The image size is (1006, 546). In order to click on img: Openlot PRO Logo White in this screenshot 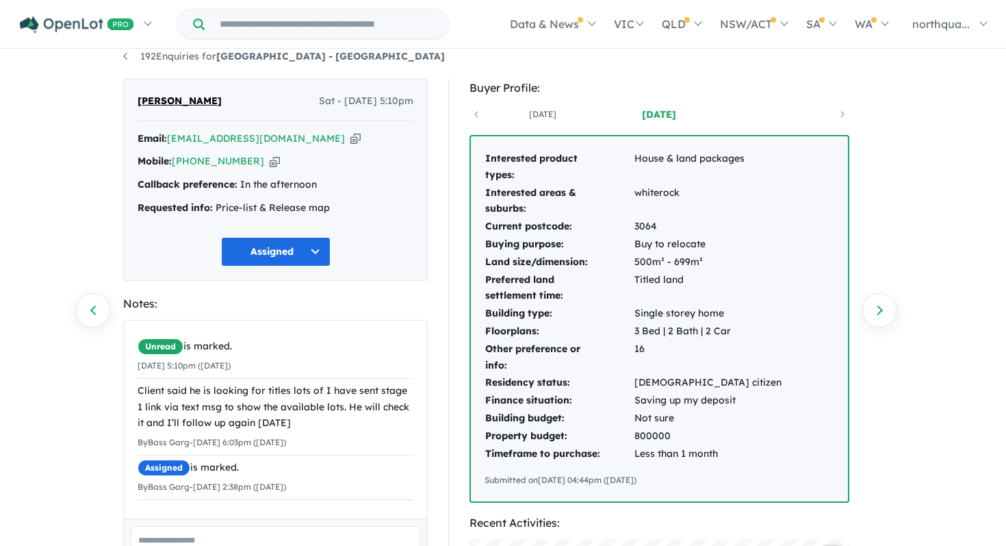, I will do `click(77, 25)`.